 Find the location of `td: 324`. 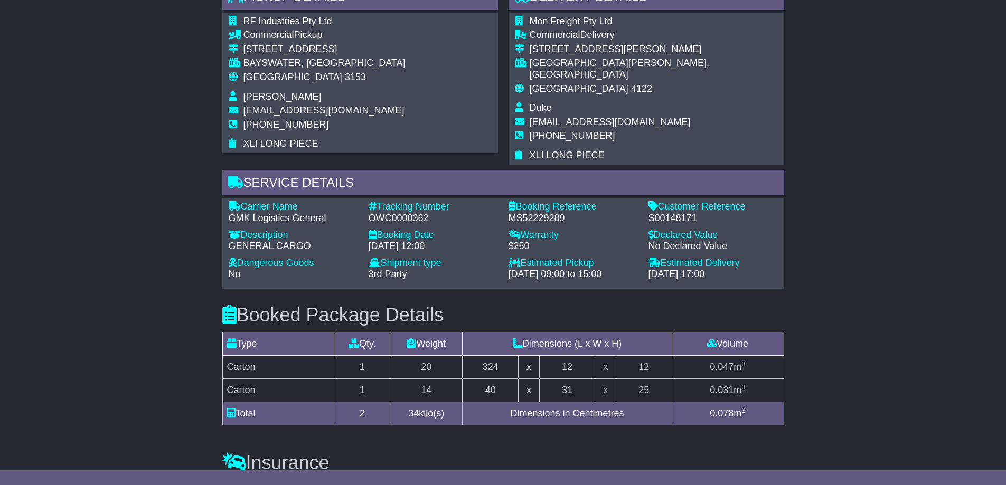

td: 324 is located at coordinates (490, 367).